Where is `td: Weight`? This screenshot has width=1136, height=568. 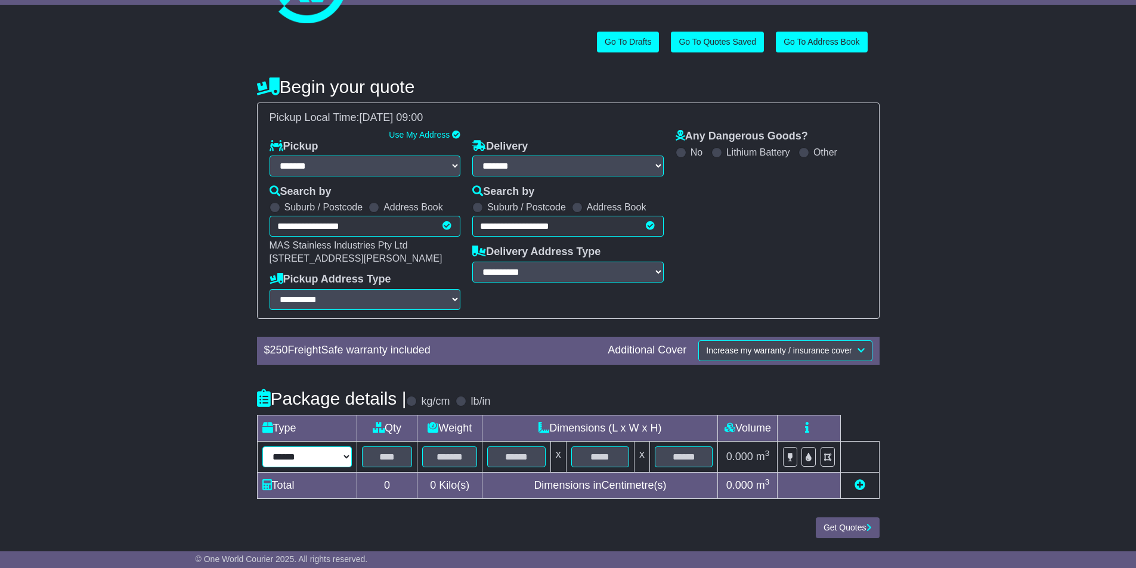
td: Weight is located at coordinates (450, 428).